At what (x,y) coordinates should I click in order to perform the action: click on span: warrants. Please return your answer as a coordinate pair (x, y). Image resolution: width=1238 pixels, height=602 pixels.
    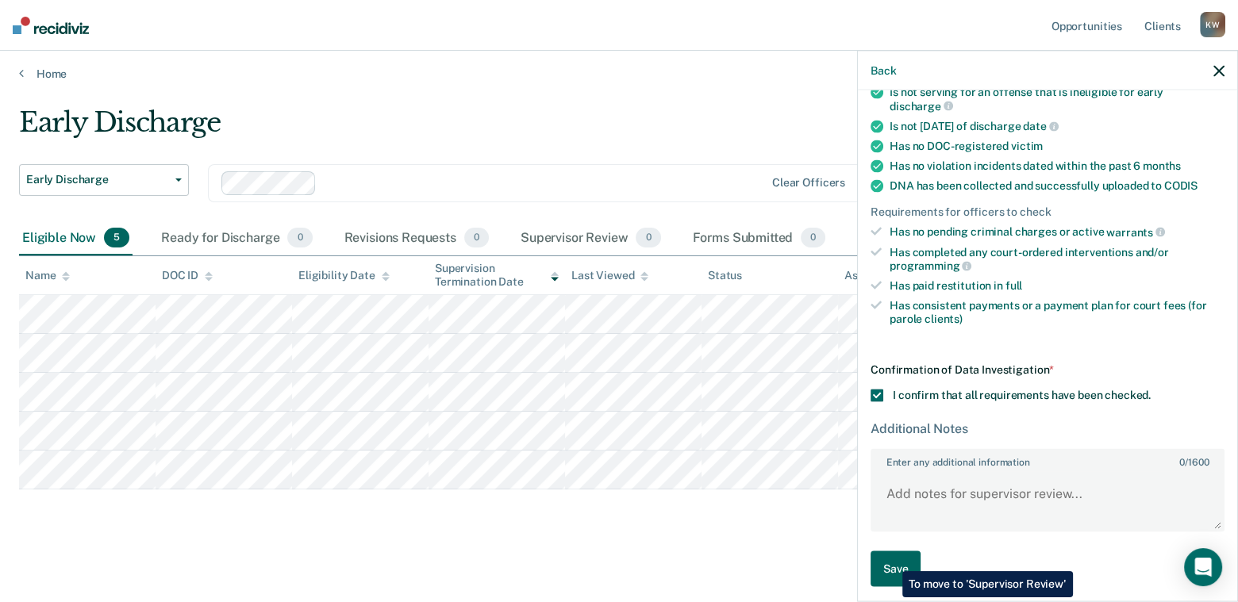
    Looking at the image, I should click on (1135, 232).